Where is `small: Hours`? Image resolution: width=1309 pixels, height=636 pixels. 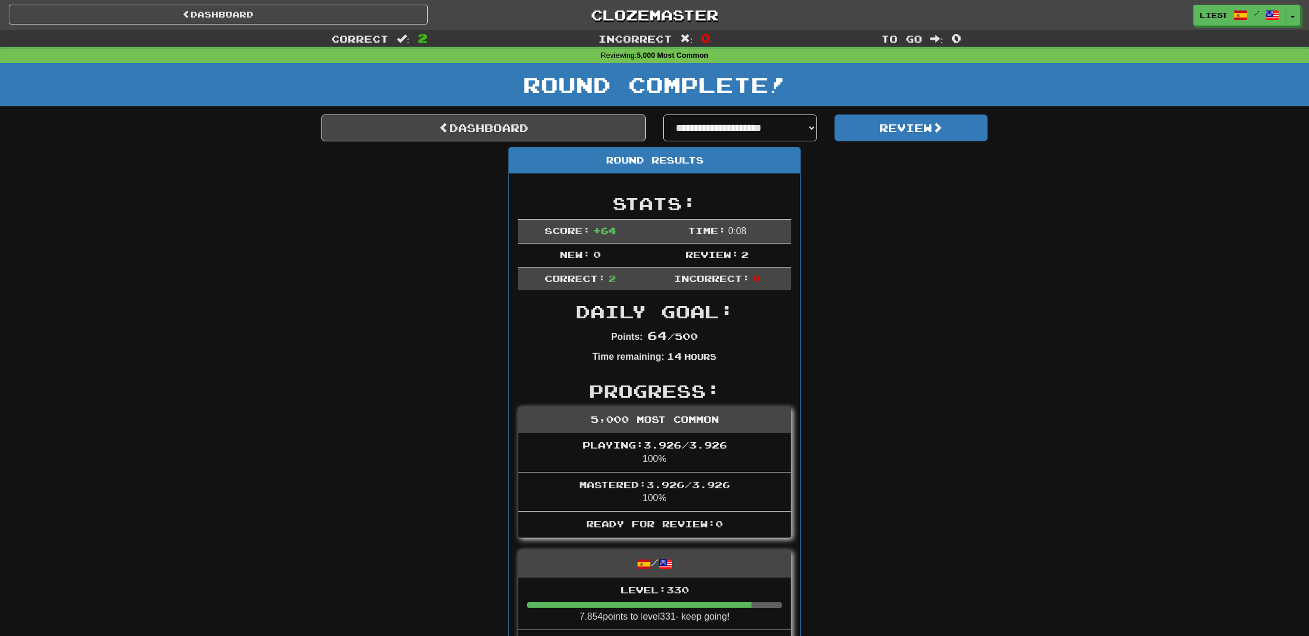
small: Hours is located at coordinates (700, 357).